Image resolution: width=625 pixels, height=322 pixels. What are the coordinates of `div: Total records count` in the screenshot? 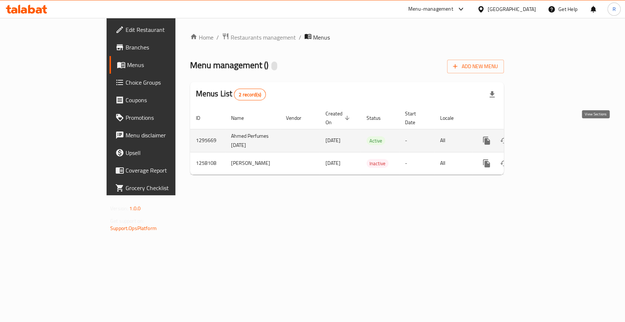 It's located at (250, 94).